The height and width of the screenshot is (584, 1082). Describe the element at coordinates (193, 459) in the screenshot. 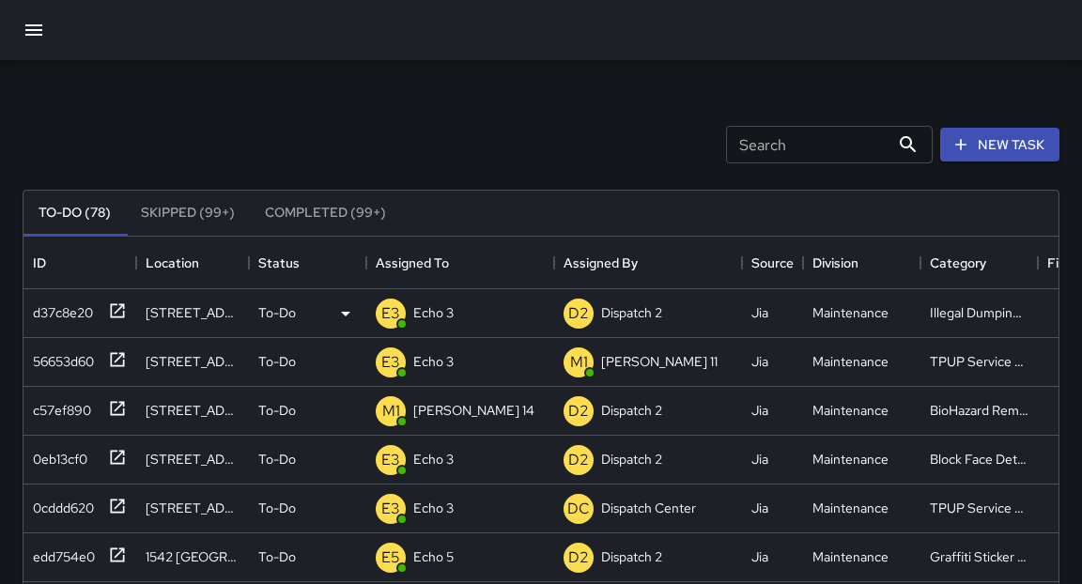

I see `div: 460 8th Street` at that location.